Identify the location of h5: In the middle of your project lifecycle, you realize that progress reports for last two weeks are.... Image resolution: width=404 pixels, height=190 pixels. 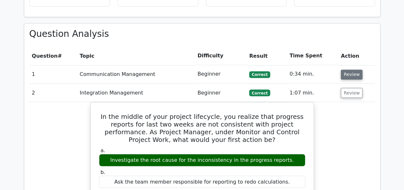
(202, 128).